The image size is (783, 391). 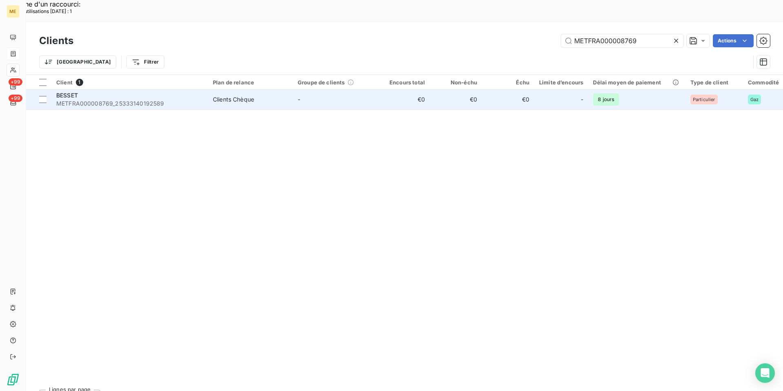 What do you see at coordinates (561, 82) in the screenshot?
I see `div: Limite d’encours` at bounding box center [561, 82].